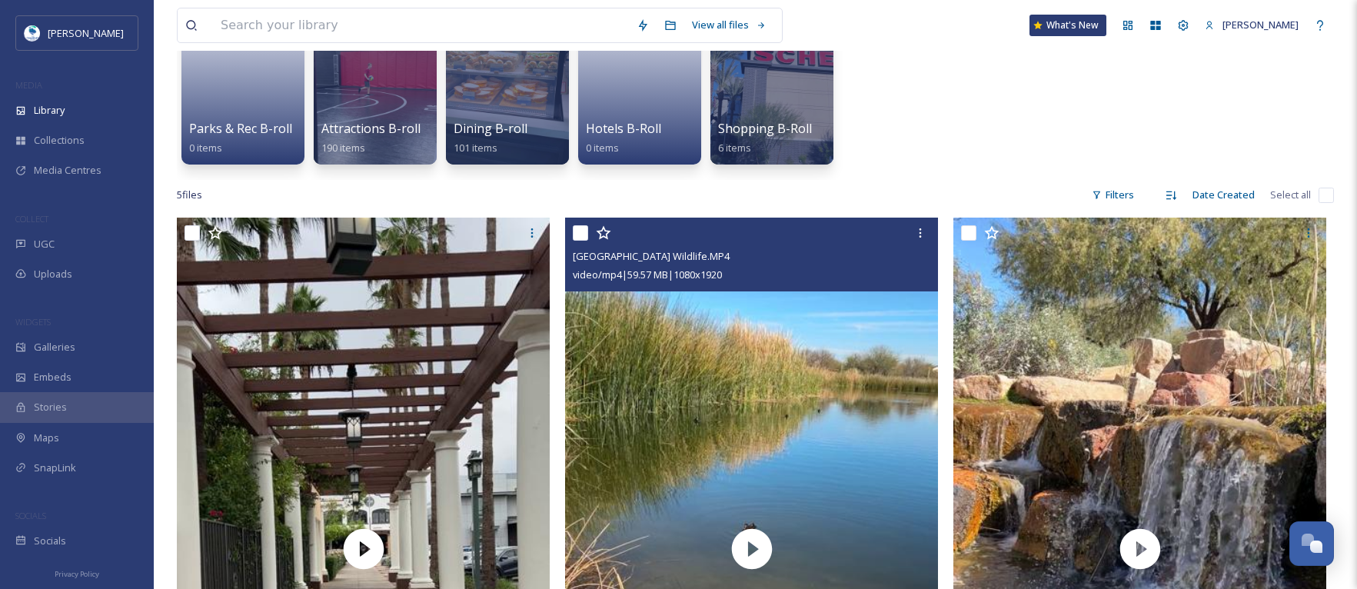  What do you see at coordinates (1068, 25) in the screenshot?
I see `a: What's New` at bounding box center [1068, 25].